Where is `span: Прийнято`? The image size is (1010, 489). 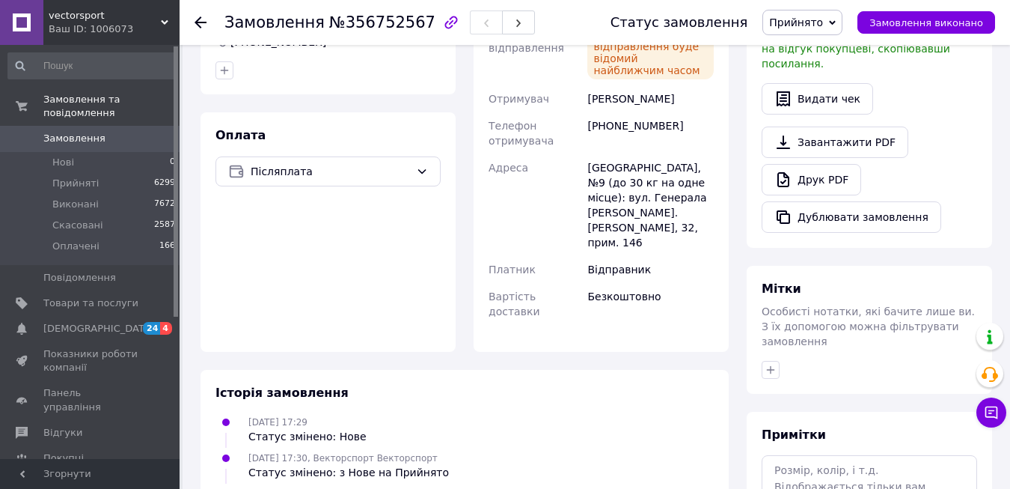
span: Прийнято is located at coordinates (796, 22).